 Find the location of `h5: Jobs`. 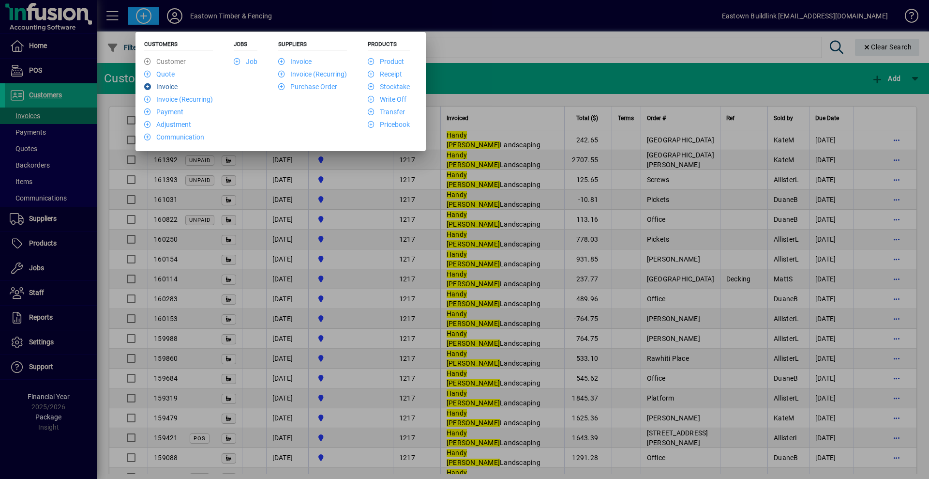

h5: Jobs is located at coordinates (245, 45).